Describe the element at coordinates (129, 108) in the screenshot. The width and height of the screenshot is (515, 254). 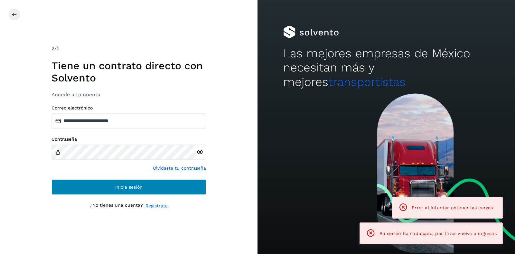
I see `label: Correo electrónico` at that location.